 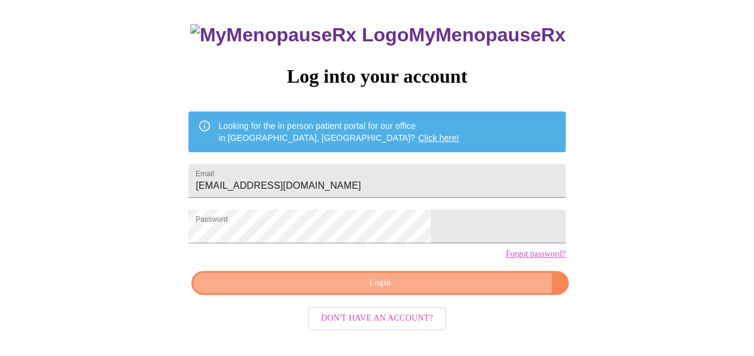 What do you see at coordinates (377, 318) in the screenshot?
I see `button: Don't have an account?` at bounding box center [377, 318].